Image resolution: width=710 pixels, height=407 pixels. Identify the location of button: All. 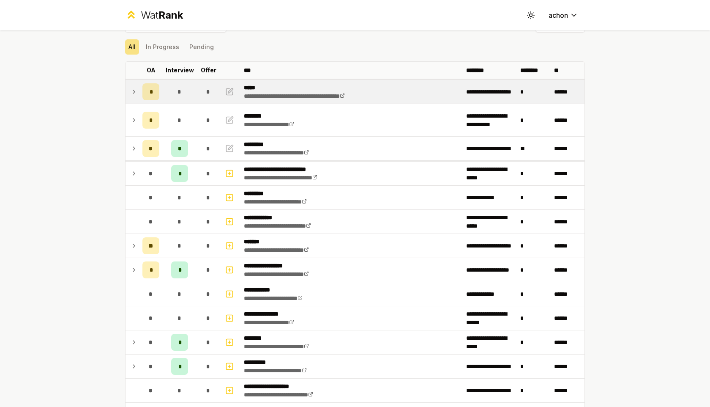
(132, 47).